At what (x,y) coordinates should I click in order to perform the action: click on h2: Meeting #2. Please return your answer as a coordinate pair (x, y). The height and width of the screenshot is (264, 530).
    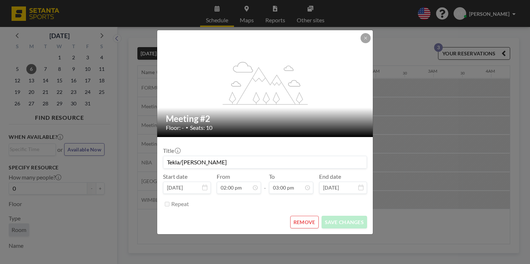
    Looking at the image, I should click on (265, 119).